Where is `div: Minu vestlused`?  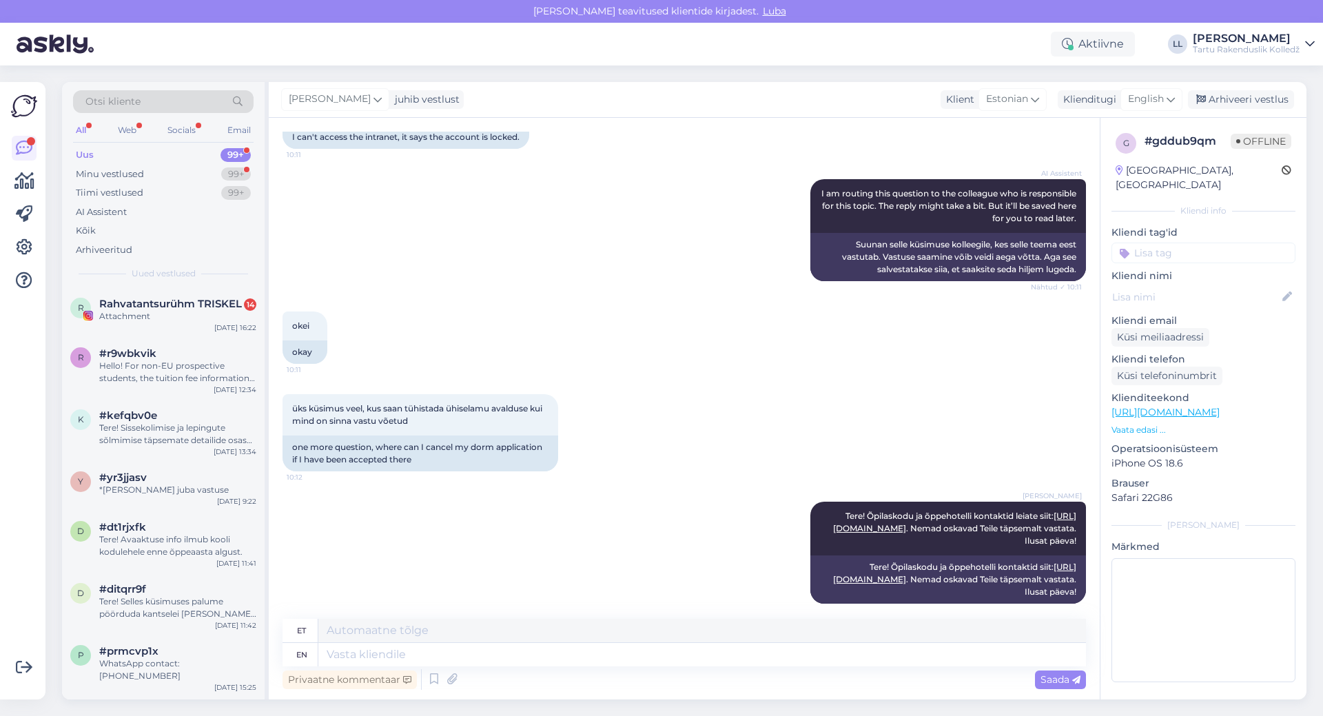 div: Minu vestlused is located at coordinates (110, 174).